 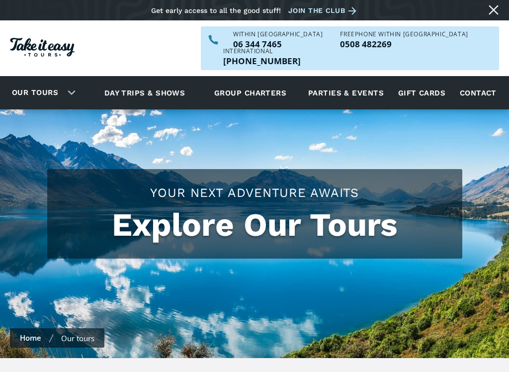 What do you see at coordinates (145, 93) in the screenshot?
I see `a: Day trips & shows` at bounding box center [145, 93].